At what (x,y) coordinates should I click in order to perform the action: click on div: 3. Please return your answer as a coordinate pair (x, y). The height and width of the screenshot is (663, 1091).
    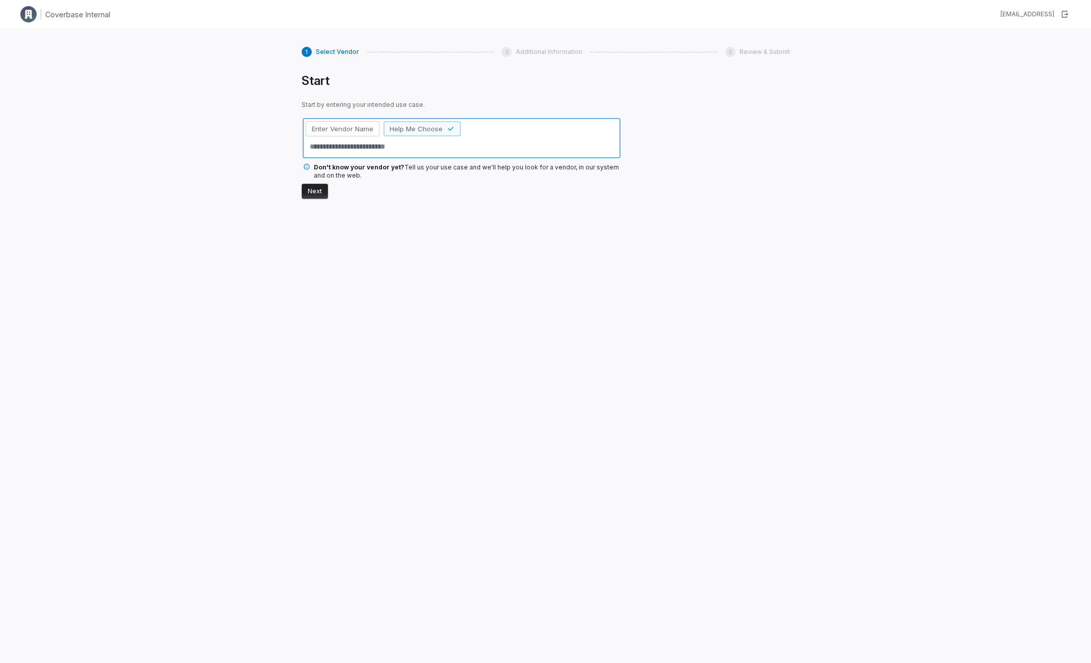
    Looking at the image, I should click on (730, 52).